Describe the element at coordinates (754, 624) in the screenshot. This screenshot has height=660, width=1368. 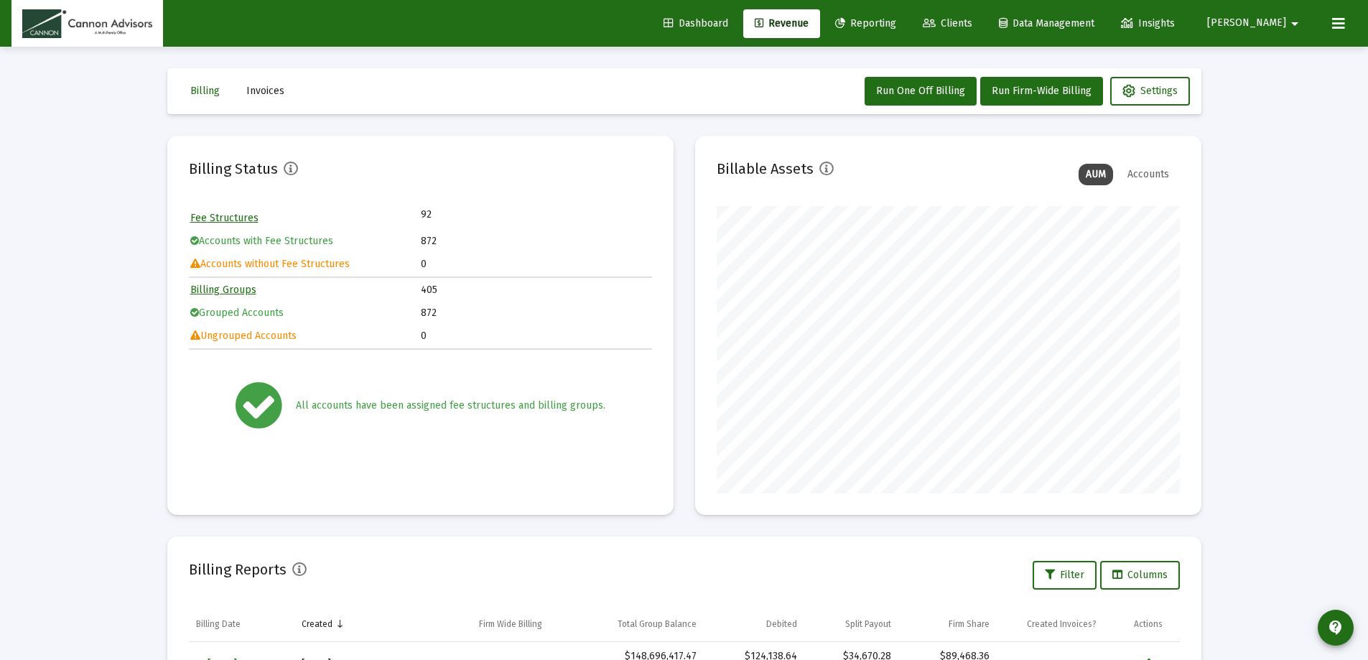
I see `td: Column Debited` at that location.